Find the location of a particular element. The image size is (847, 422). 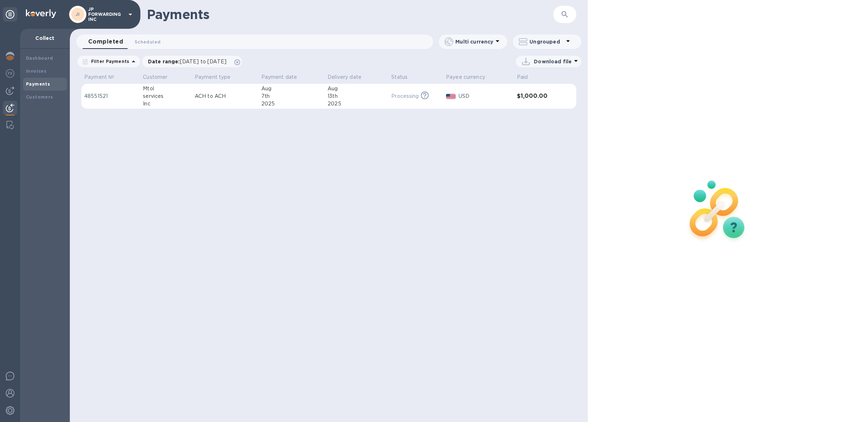

b: Payments is located at coordinates (38, 84).